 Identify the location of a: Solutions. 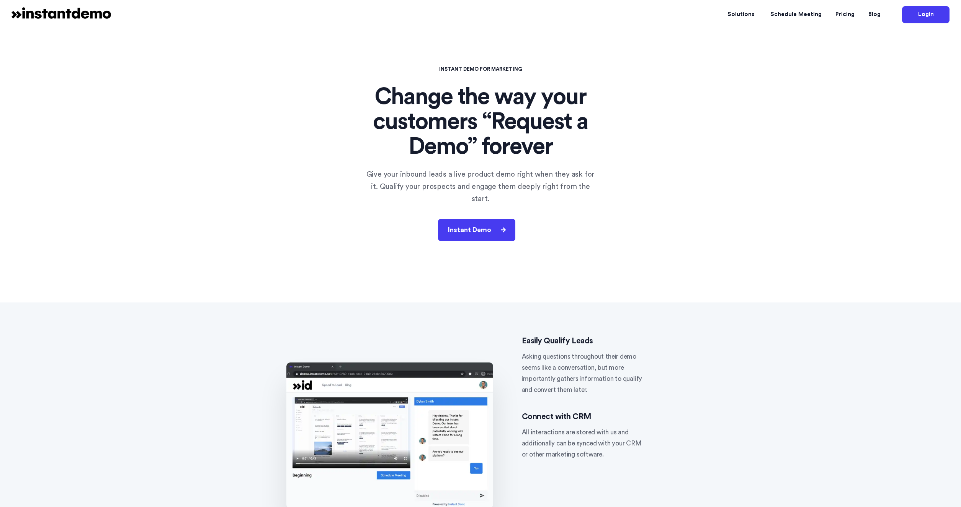
(742, 15).